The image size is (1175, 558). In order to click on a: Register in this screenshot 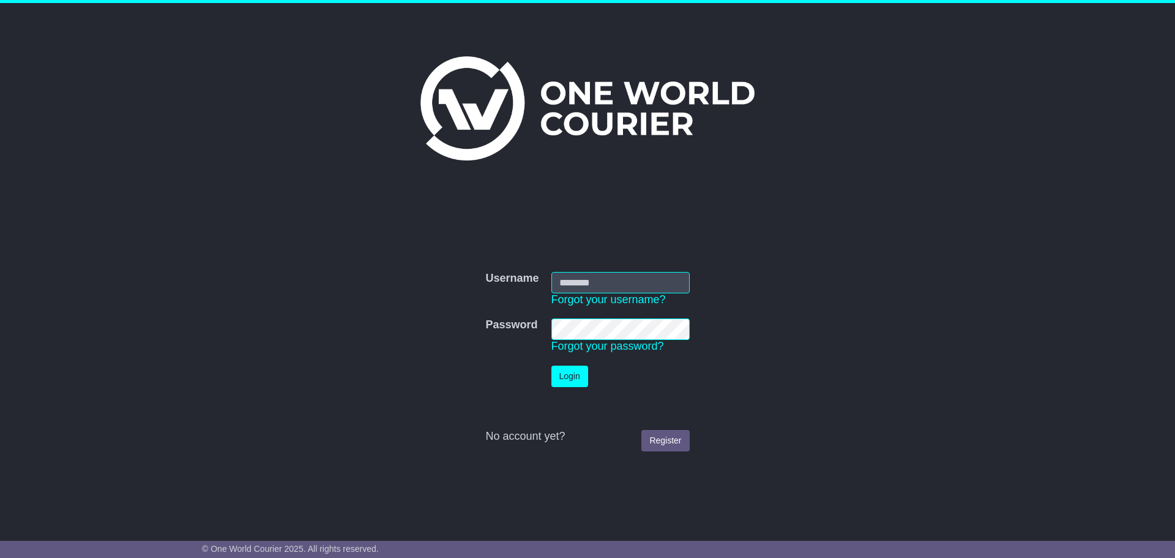, I will do `click(665, 440)`.